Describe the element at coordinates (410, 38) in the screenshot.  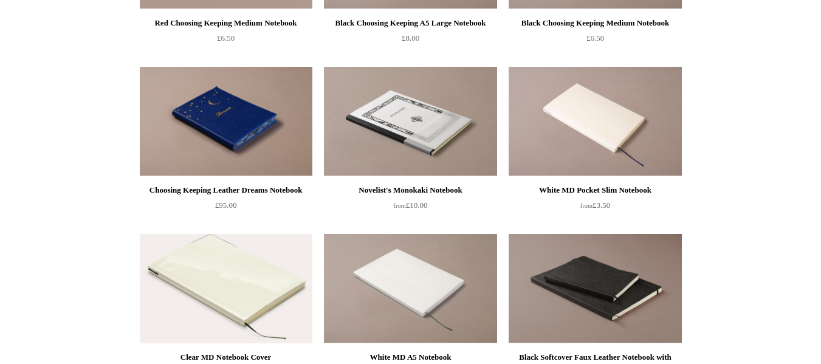
I see `span: £8.00` at that location.